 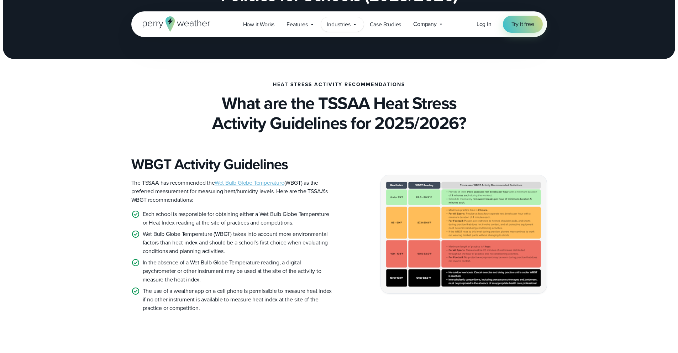 What do you see at coordinates (297, 25) in the screenshot?
I see `span: Features` at bounding box center [297, 25].